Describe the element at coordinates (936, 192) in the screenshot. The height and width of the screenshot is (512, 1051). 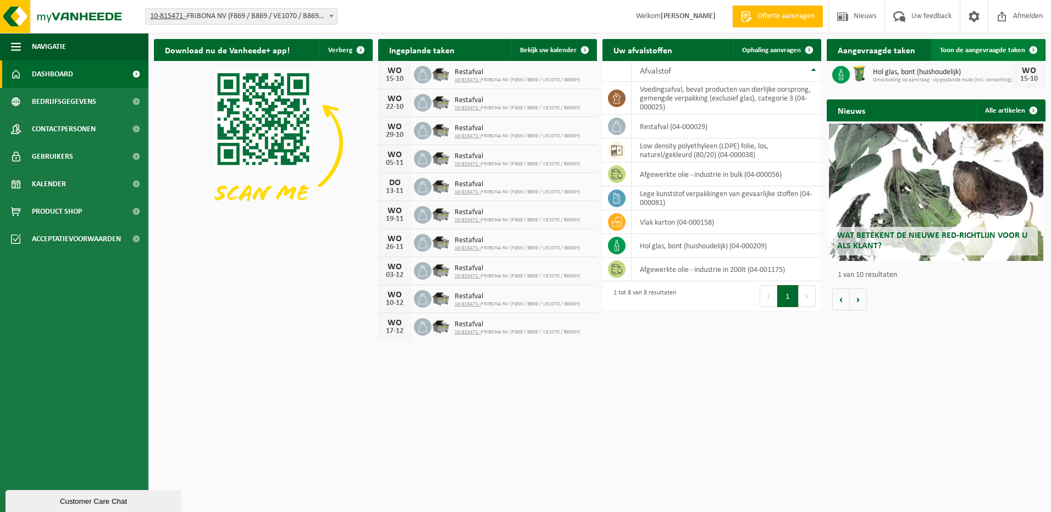
I see `a: Wat betekent de nieuwe RED-richtlijn voor u als klant?` at that location.